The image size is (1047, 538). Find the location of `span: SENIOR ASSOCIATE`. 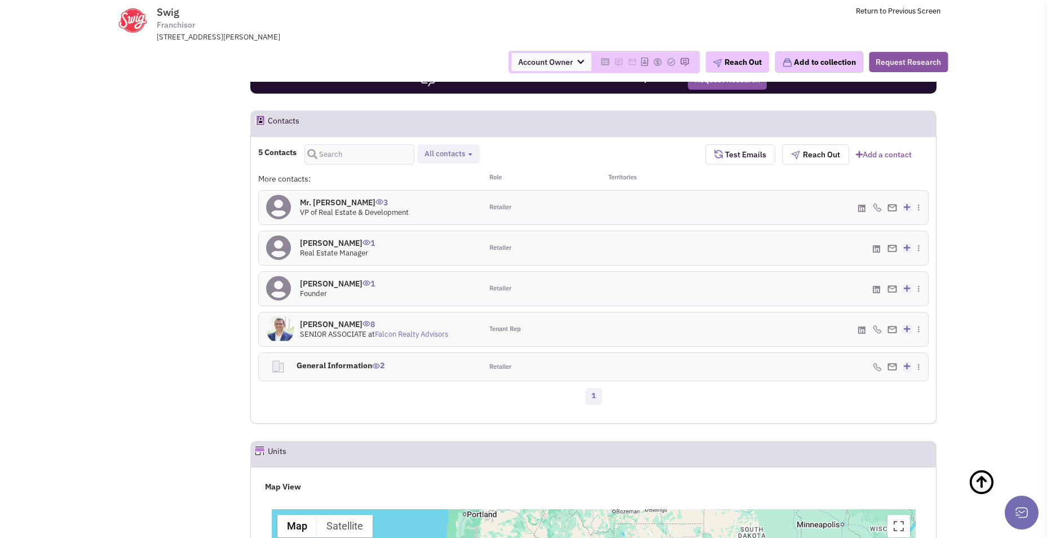

span: SENIOR ASSOCIATE is located at coordinates (333, 334).